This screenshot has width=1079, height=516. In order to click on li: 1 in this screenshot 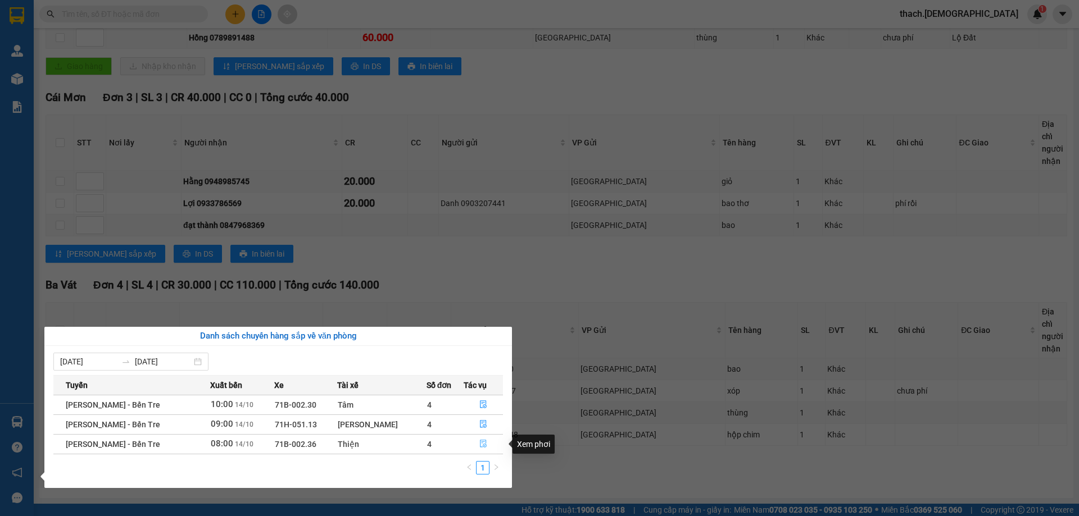, I will do `click(483, 468)`.